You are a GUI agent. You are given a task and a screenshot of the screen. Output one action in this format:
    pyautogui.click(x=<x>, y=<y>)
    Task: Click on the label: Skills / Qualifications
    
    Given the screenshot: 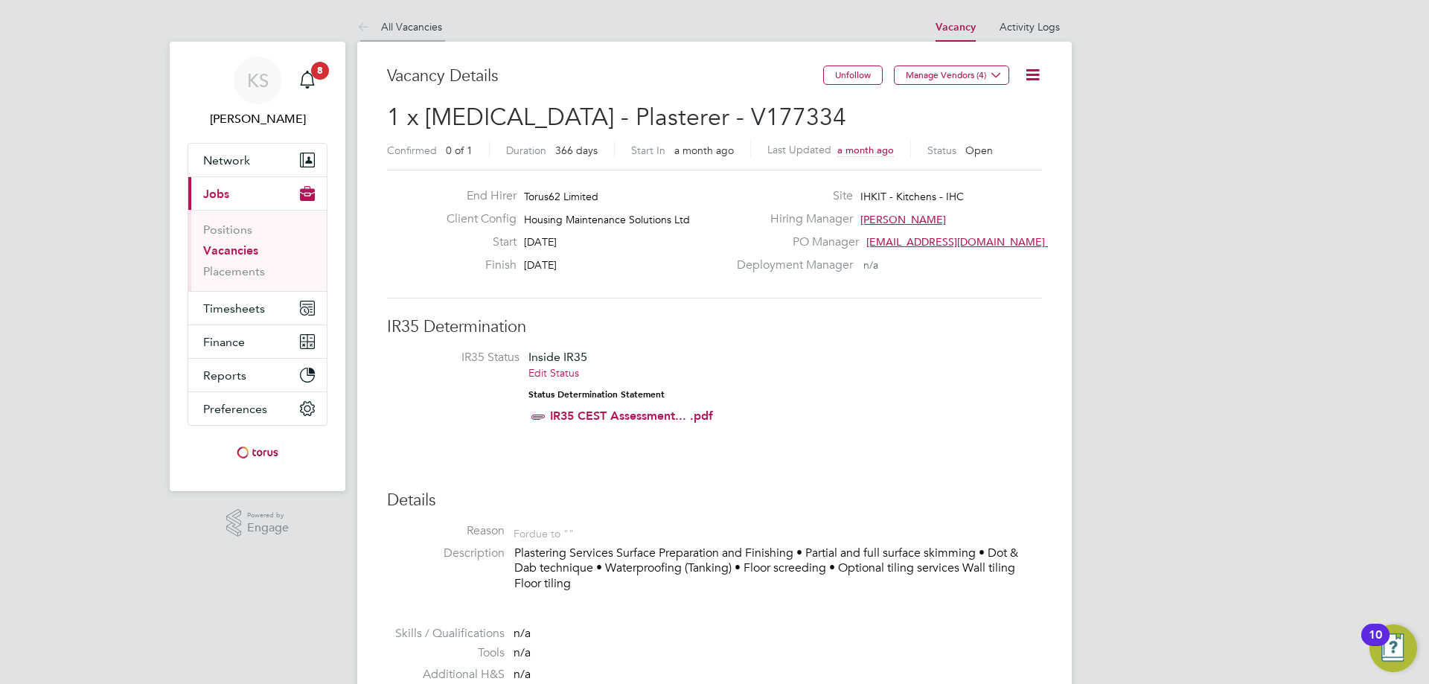 What is the action you would take?
    pyautogui.click(x=446, y=633)
    